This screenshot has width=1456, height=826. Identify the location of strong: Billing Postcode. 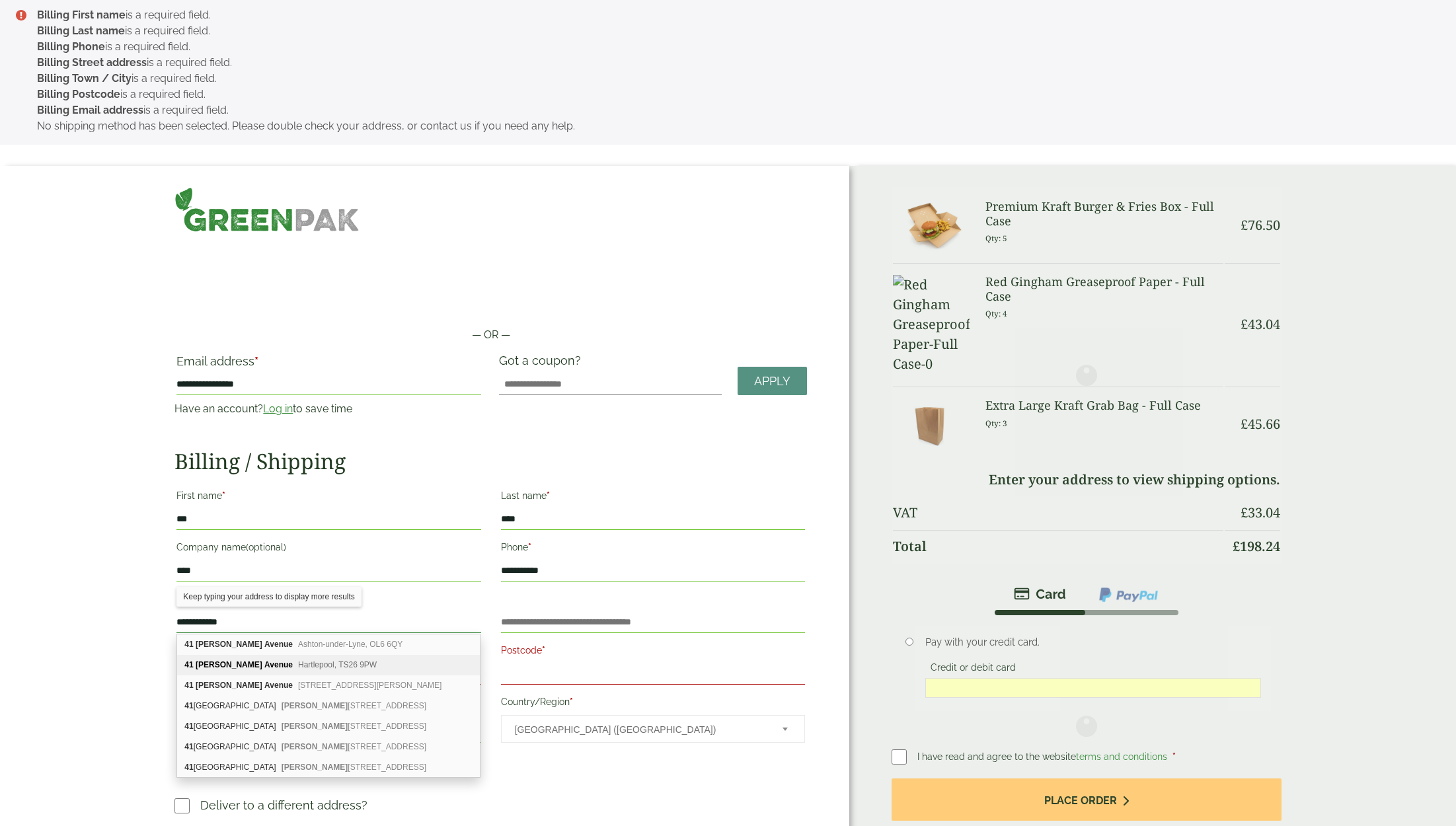
(78, 94).